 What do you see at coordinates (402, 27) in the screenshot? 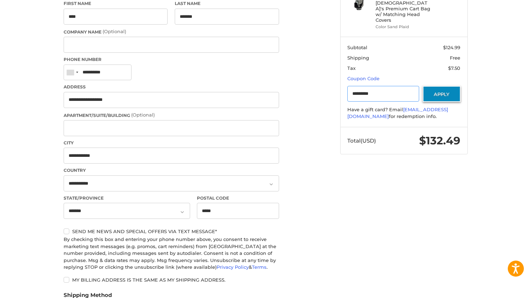
I see `li: Color Sand Plaid` at bounding box center [402, 27].